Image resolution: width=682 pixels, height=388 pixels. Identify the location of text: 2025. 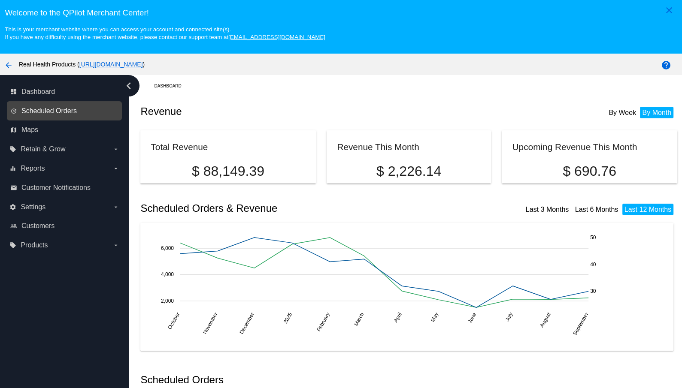
(288, 318).